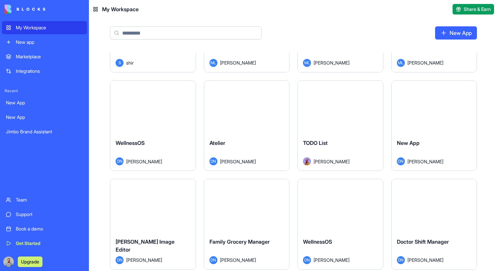 The width and height of the screenshot is (498, 271). Describe the element at coordinates (477, 9) in the screenshot. I see `span: Share & Earn` at that location.